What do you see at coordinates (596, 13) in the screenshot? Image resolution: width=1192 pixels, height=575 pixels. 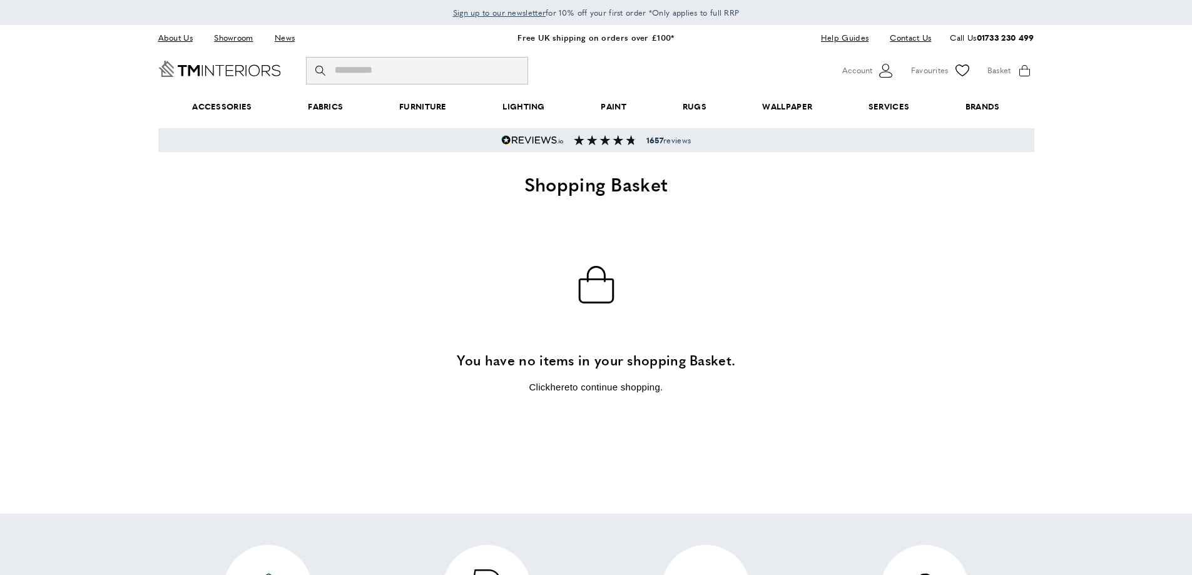 I see `span: for 10% off your first order *Only applies to full RRP` at bounding box center [596, 13].